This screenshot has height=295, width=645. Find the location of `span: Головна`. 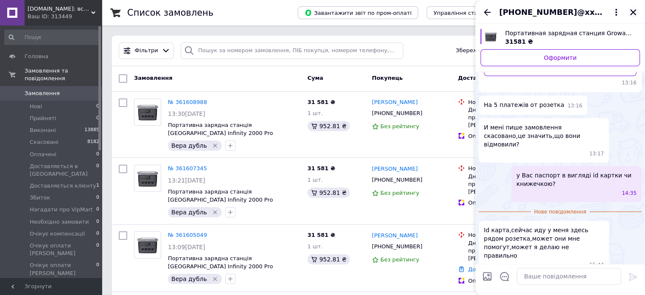

span: Головна is located at coordinates (36, 56).